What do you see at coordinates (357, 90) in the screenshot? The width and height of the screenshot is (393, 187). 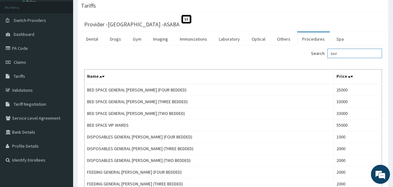 I see `td: 25000` at bounding box center [357, 90].